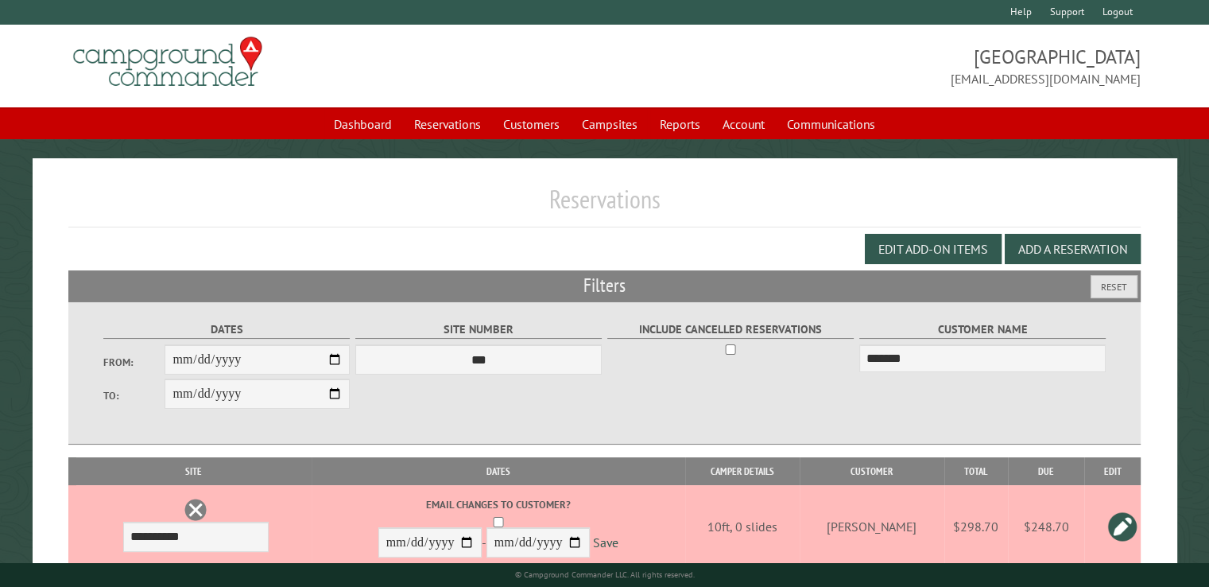 Image resolution: width=1209 pixels, height=587 pixels. What do you see at coordinates (976, 471) in the screenshot?
I see `th: Total` at bounding box center [976, 471].